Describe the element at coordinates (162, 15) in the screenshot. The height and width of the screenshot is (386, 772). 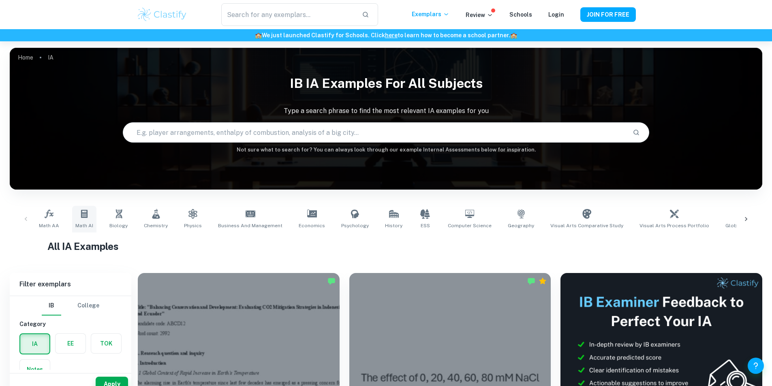
I see `a: Clastify logo` at that location.